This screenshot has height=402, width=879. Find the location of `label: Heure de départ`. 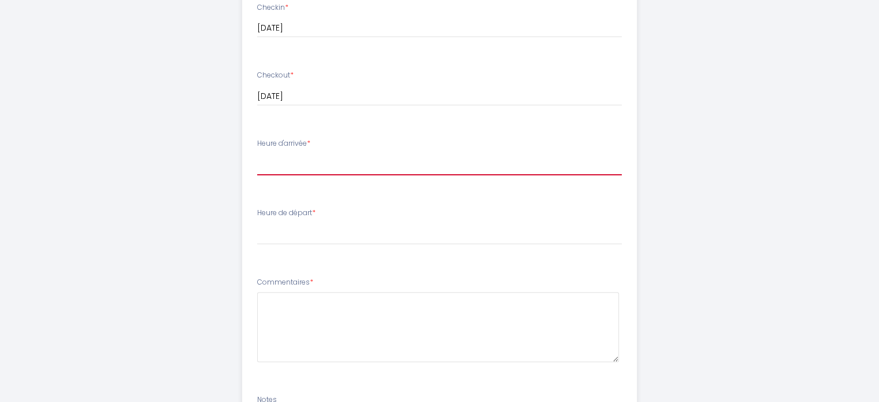

label: Heure de départ is located at coordinates (286, 213).